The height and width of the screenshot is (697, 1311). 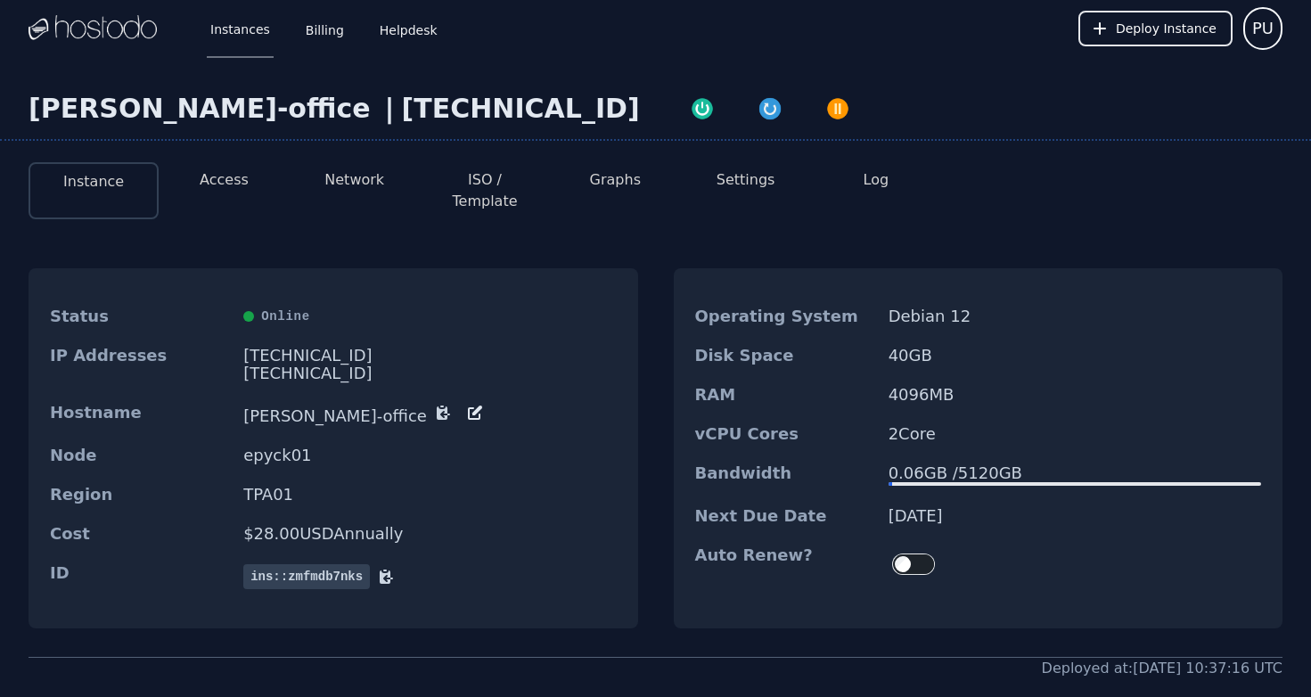 What do you see at coordinates (139, 577) in the screenshot?
I see `dt: ID` at bounding box center [139, 577].